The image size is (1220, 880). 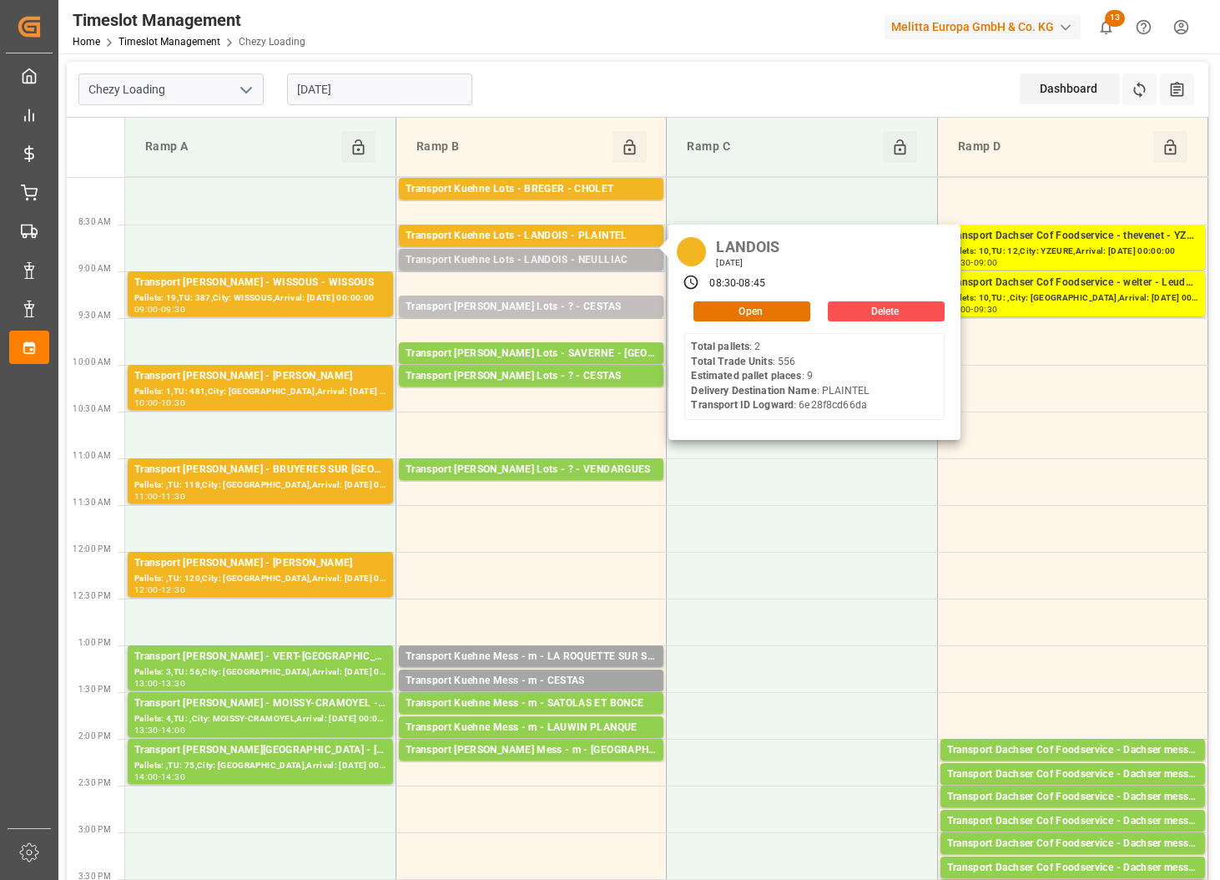 What do you see at coordinates (1072, 283) in the screenshot?
I see `div: Transport Dachser Cof Foodservice - welter - Leudelange` at bounding box center [1072, 283].